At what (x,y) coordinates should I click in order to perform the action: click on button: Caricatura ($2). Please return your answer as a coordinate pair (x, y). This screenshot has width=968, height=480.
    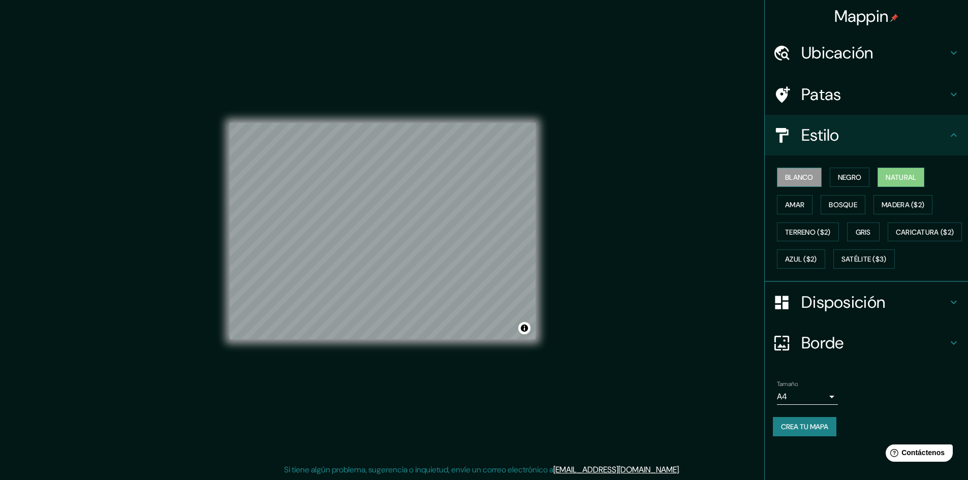
    Looking at the image, I should click on (924, 232).